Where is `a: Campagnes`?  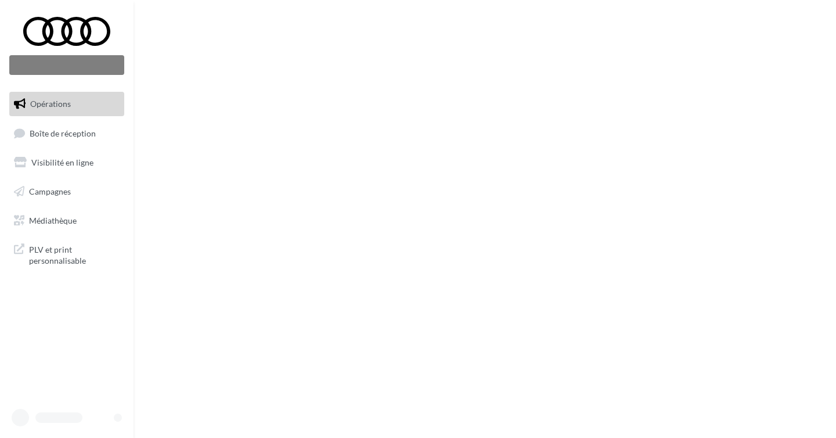
a: Campagnes is located at coordinates (67, 192).